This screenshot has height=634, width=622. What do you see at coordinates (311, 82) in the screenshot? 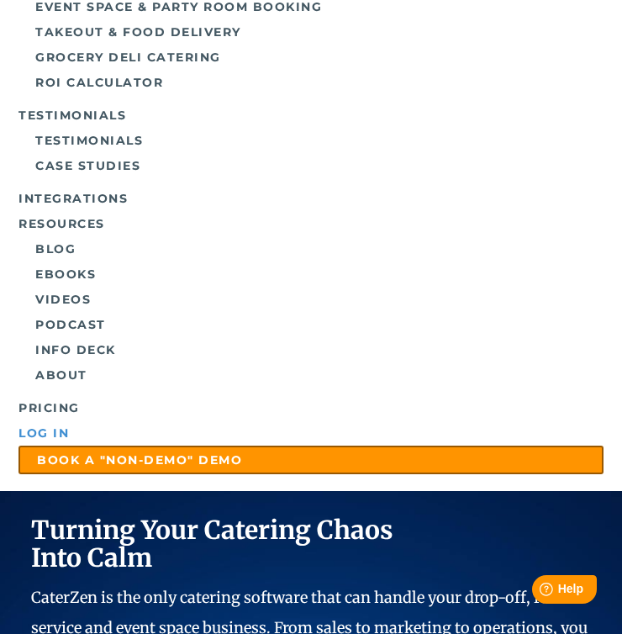
I see `a: ROI Calculator` at bounding box center [311, 82].